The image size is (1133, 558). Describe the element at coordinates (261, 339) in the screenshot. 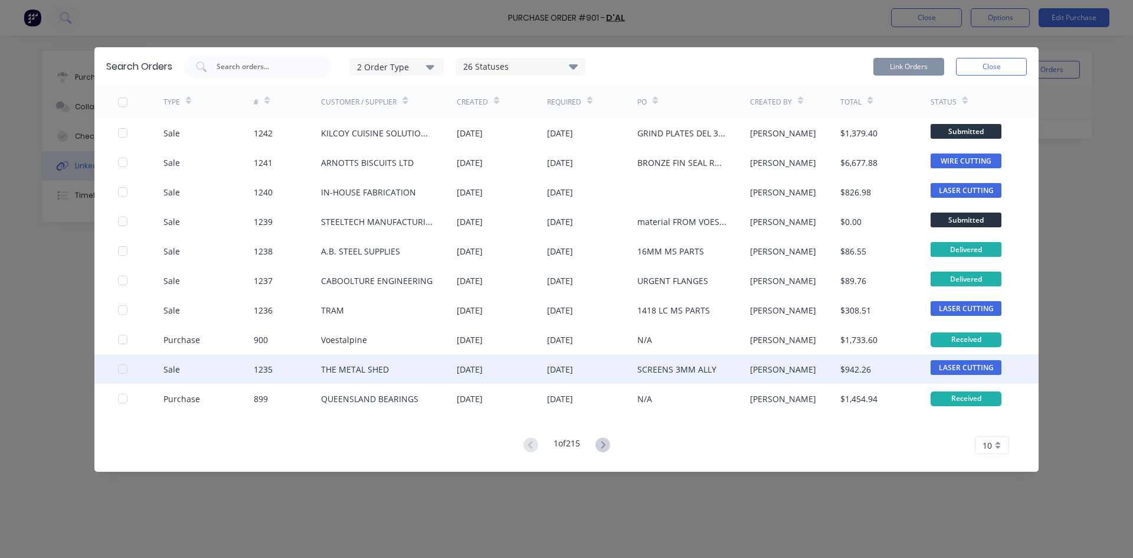

I see `div: 900` at that location.